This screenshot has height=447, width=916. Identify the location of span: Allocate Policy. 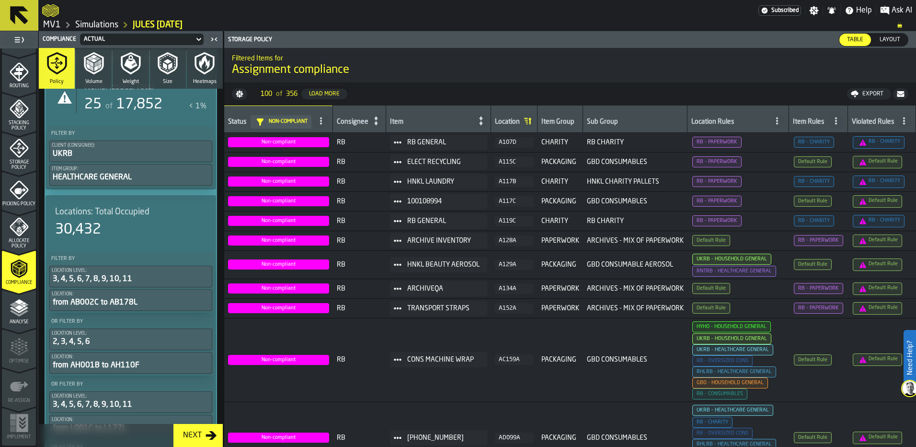
(19, 243).